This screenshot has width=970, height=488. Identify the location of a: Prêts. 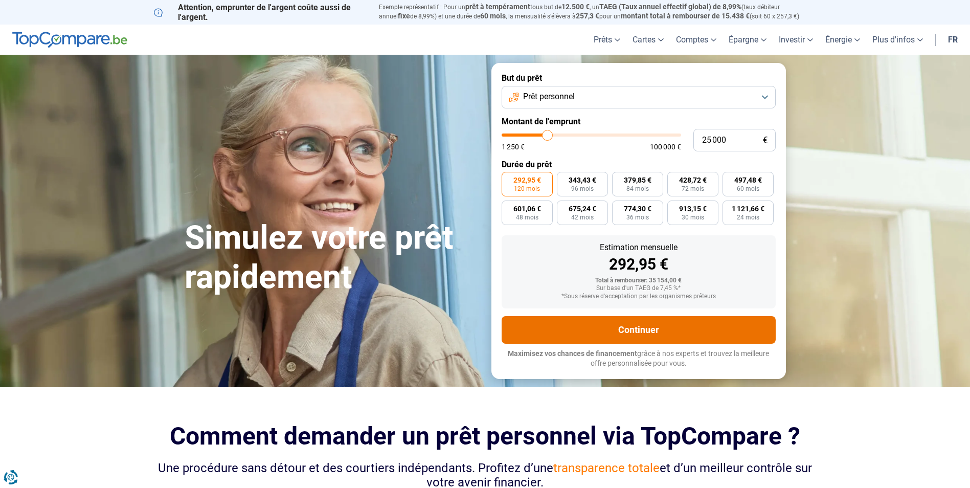
(607, 39).